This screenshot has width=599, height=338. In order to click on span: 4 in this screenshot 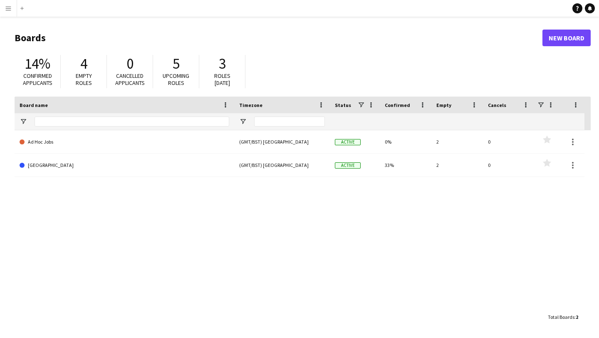, I will do `click(84, 64)`.